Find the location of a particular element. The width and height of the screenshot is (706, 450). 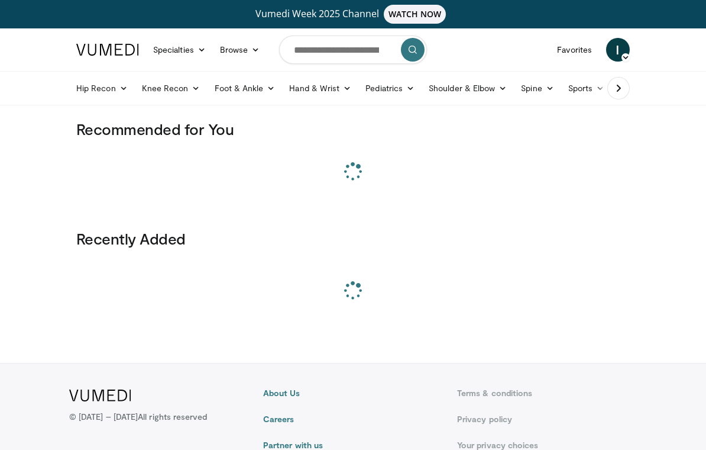

a: Vumedi Week 2025 ChannelWATCH NOW is located at coordinates (353, 14).